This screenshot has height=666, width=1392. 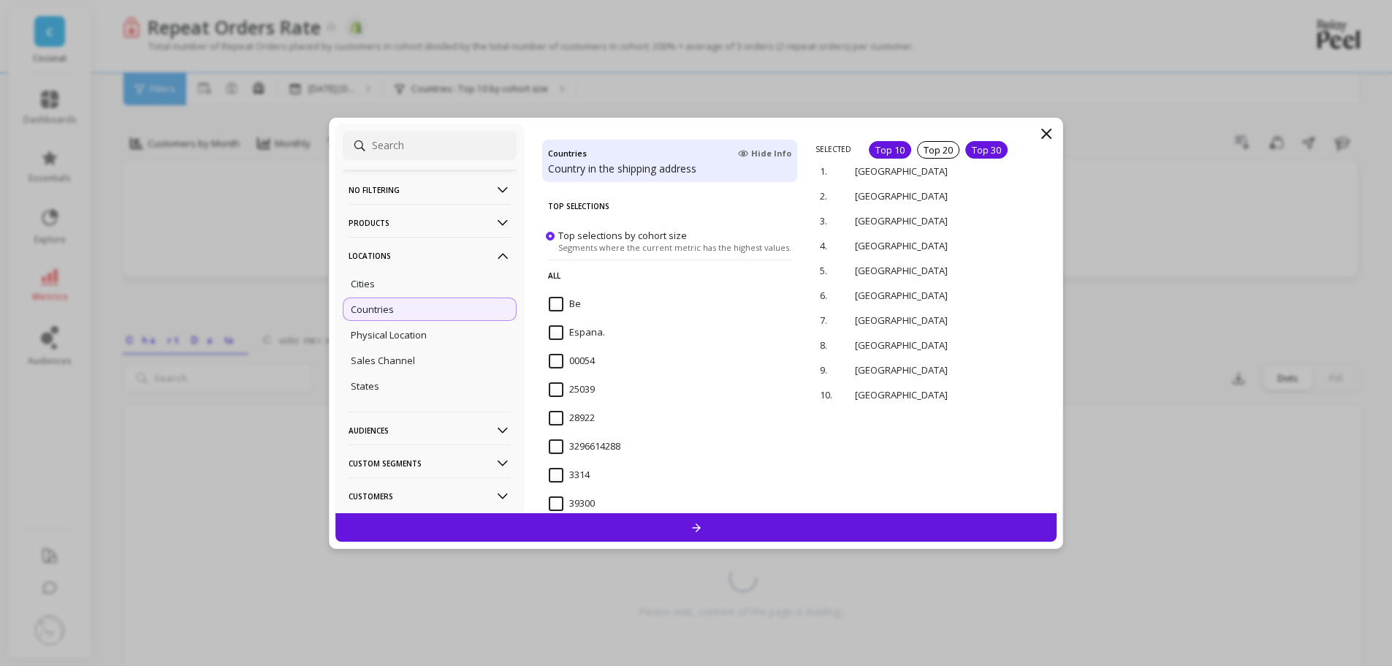 I want to click on div: Top 30, so click(x=987, y=150).